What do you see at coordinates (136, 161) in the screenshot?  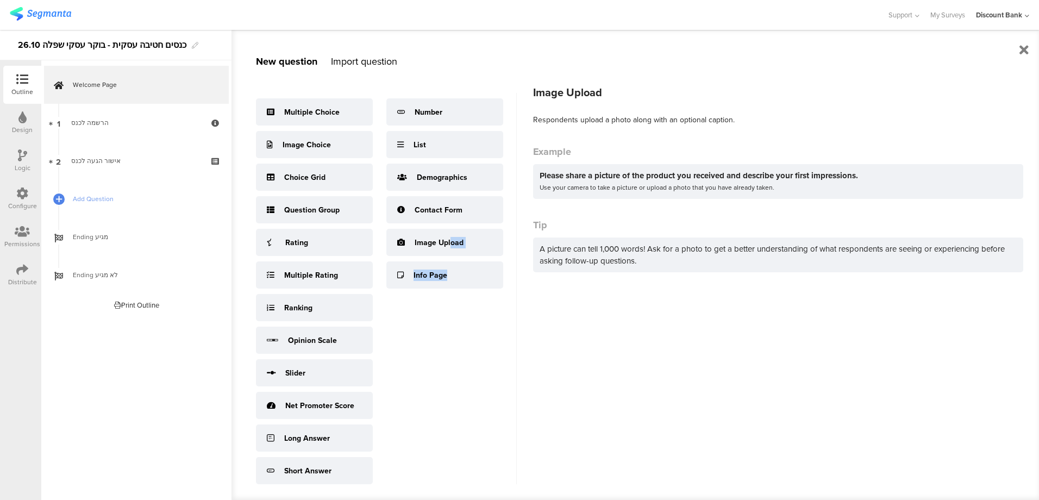 I see `div: אישור הגעה לכנס` at bounding box center [136, 161].